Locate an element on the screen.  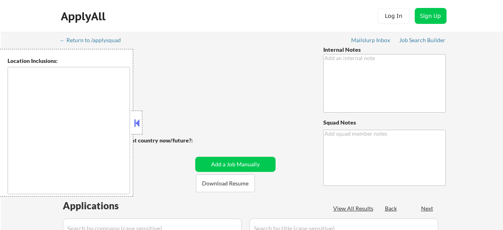
button: Log In is located at coordinates (394, 16).